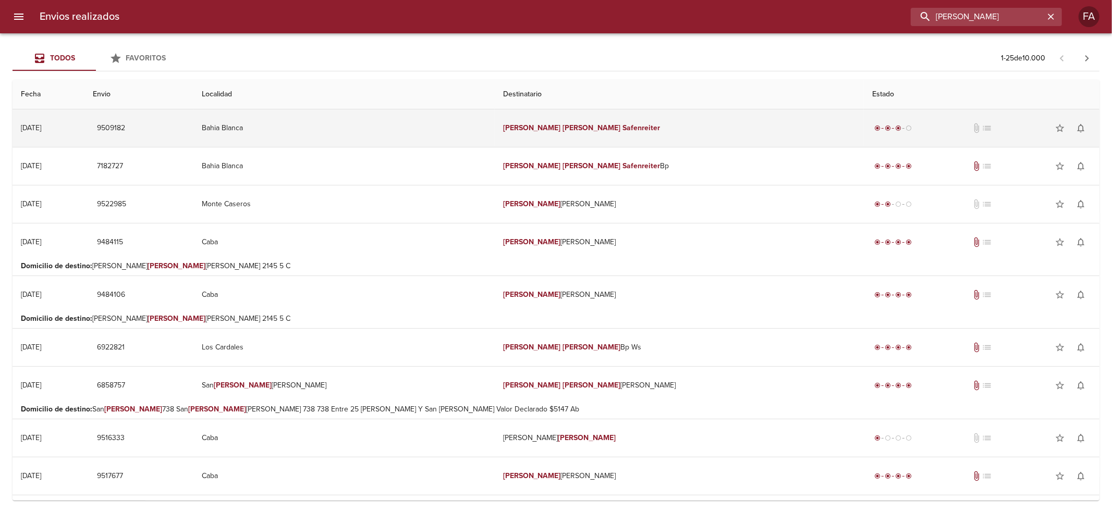  Describe the element at coordinates (111, 438) in the screenshot. I see `button: 9516333` at that location.